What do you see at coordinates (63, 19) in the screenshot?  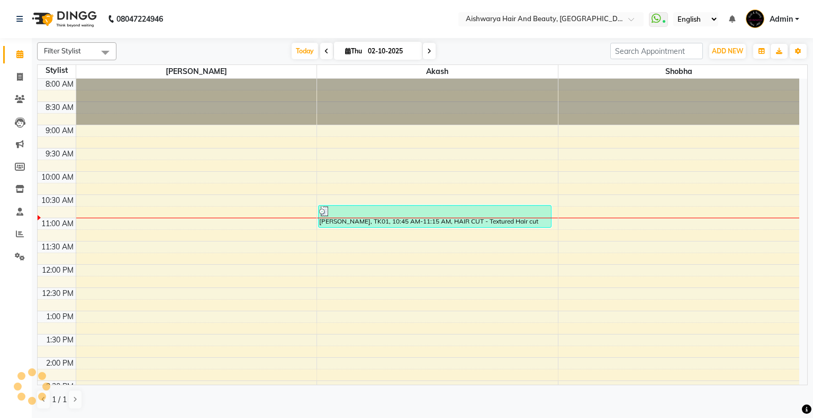 I see `img: logo` at bounding box center [63, 19].